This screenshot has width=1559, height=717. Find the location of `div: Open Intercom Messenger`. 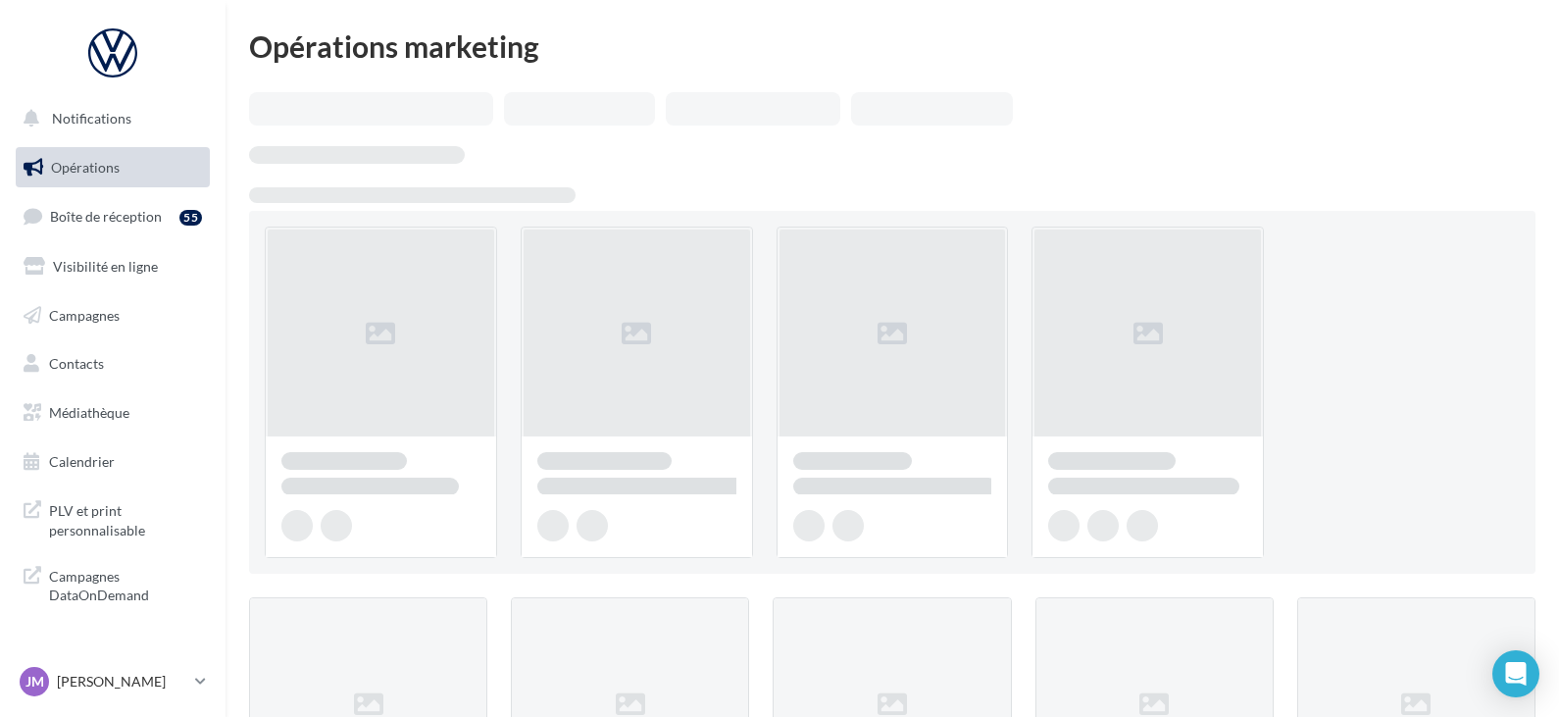

div: Open Intercom Messenger is located at coordinates (1516, 673).